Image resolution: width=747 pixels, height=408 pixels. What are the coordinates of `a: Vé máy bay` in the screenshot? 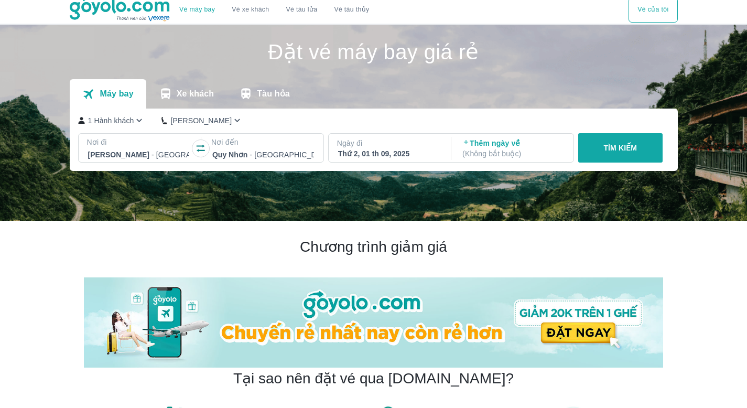 It's located at (197, 9).